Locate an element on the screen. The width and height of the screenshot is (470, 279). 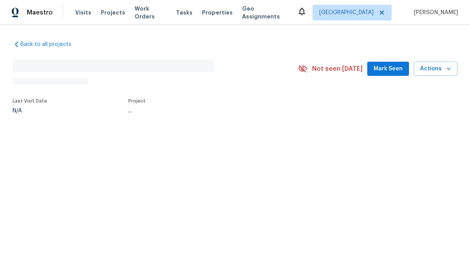
span: Tasks is located at coordinates (184, 13).